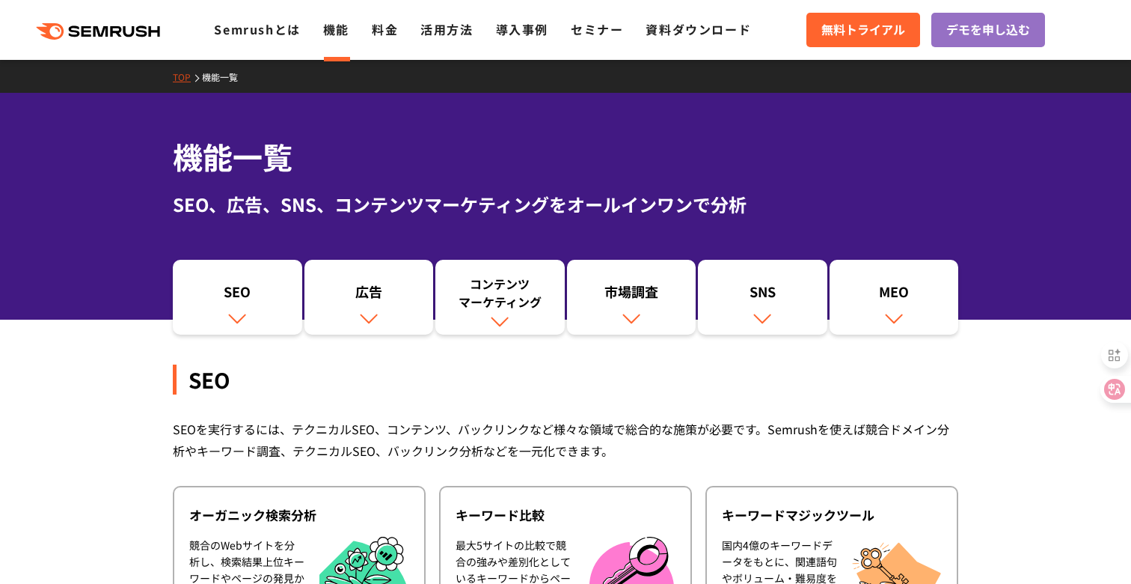 The width and height of the screenshot is (1131, 584). Describe the element at coordinates (894, 297) in the screenshot. I see `a: MEO` at that location.